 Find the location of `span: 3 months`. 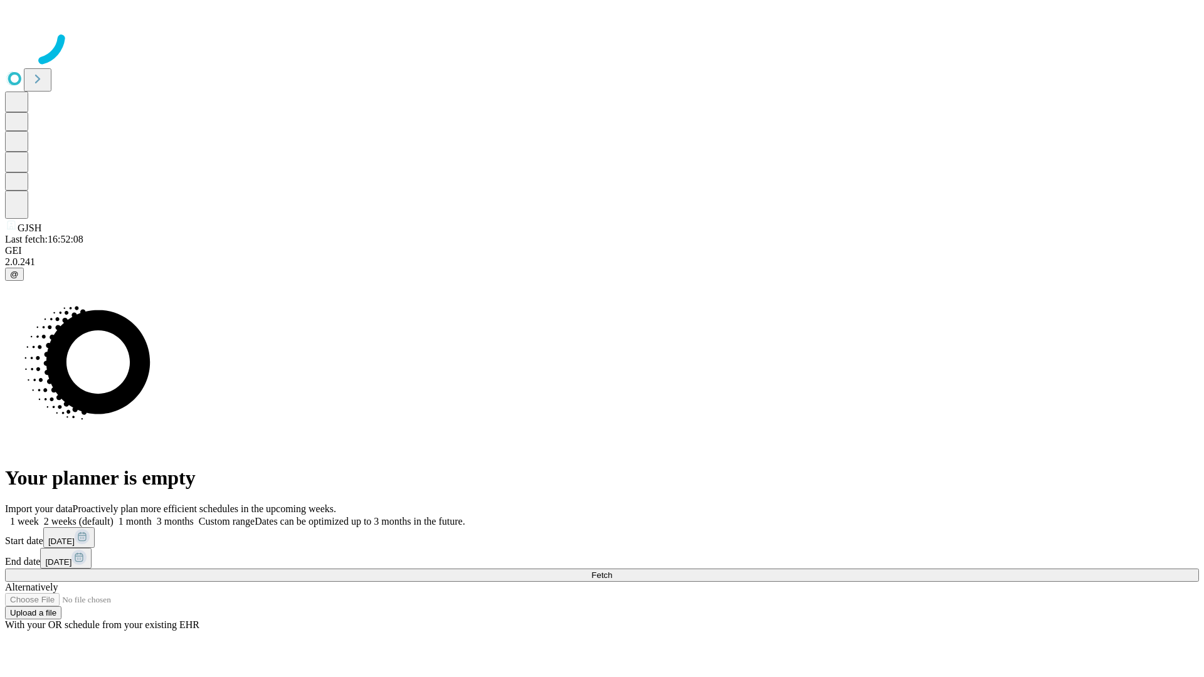

span: 3 months is located at coordinates (175, 521).